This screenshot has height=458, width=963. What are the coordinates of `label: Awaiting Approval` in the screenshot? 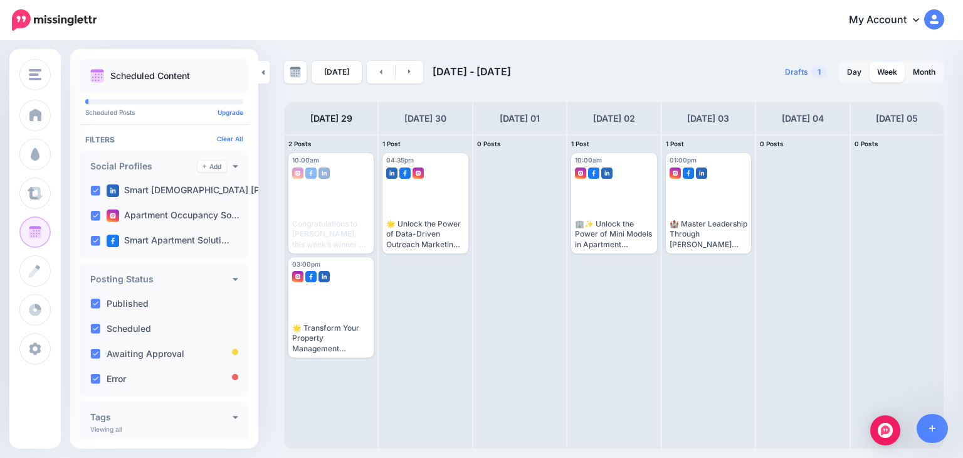 It's located at (145, 354).